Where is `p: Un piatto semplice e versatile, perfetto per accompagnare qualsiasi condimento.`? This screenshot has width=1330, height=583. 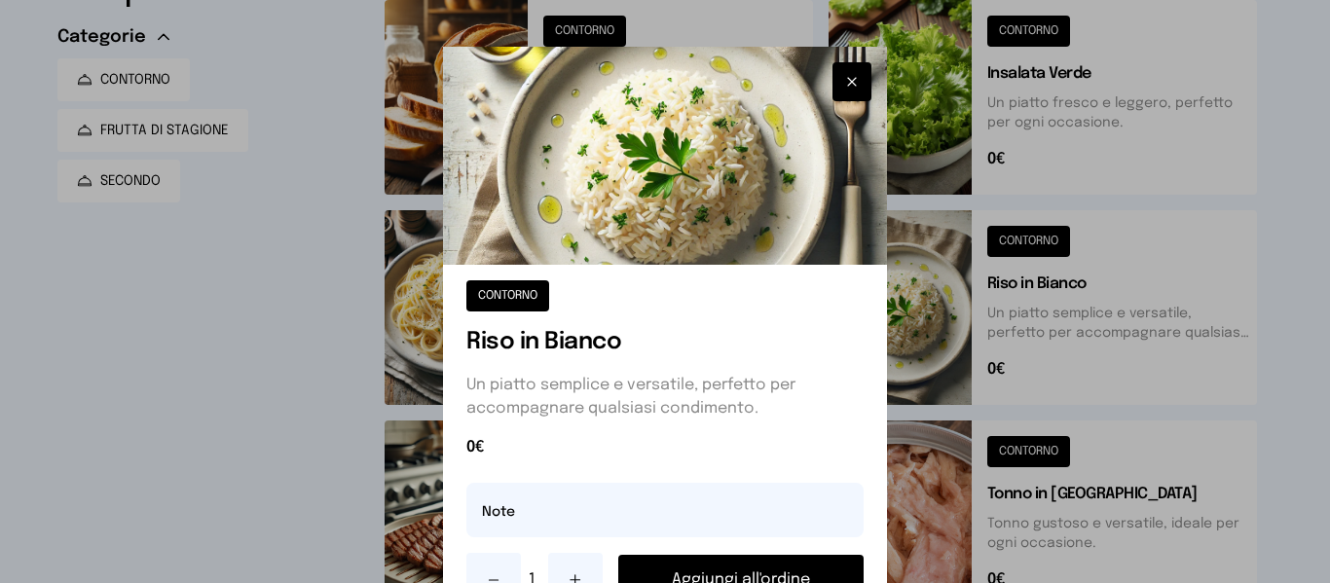 p: Un piatto semplice e versatile, perfetto per accompagnare qualsiasi condimento. is located at coordinates (664, 397).